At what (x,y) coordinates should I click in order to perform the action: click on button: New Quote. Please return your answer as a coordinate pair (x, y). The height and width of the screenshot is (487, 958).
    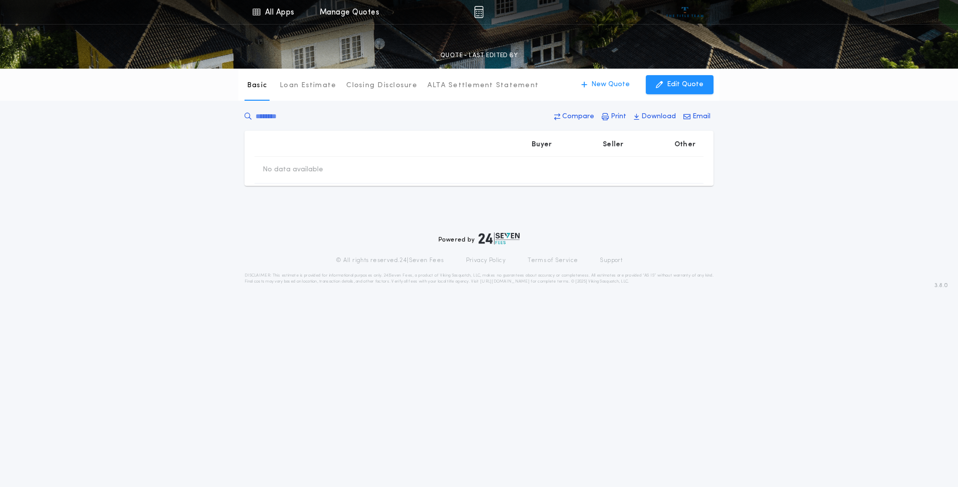
    Looking at the image, I should click on (605, 85).